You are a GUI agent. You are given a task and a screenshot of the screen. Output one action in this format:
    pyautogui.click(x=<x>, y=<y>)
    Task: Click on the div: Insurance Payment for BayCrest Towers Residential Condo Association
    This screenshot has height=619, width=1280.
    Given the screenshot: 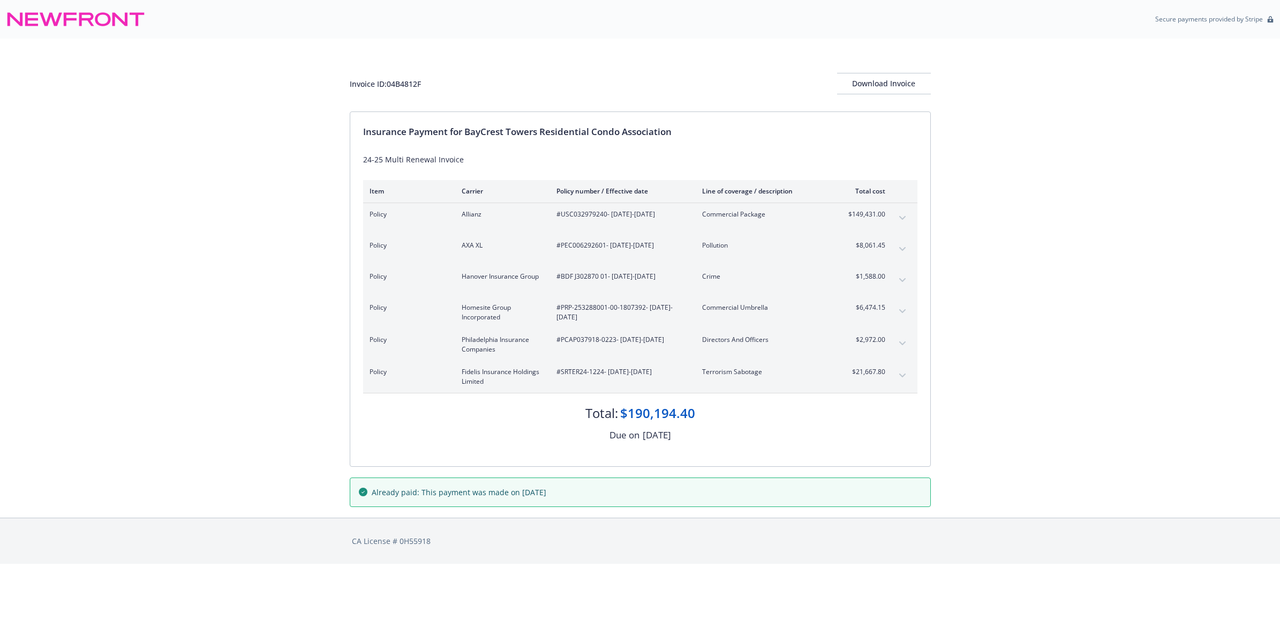 What is the action you would take?
    pyautogui.click(x=640, y=132)
    